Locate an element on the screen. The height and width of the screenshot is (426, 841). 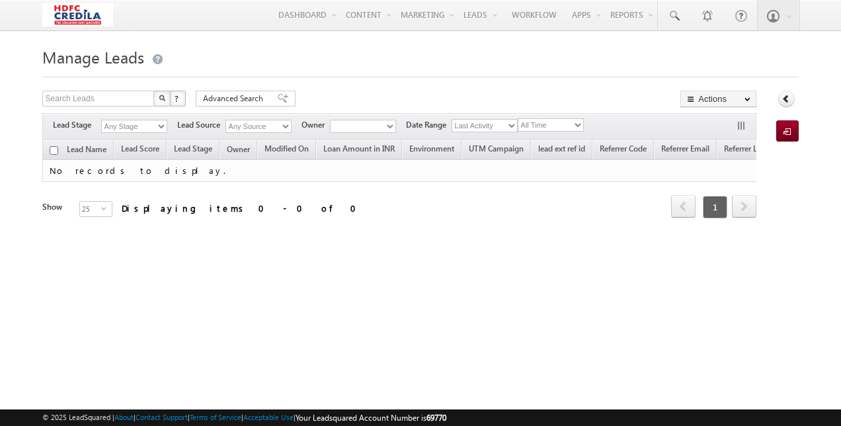
span: Your Leadsquared Account Number is is located at coordinates (371, 417).